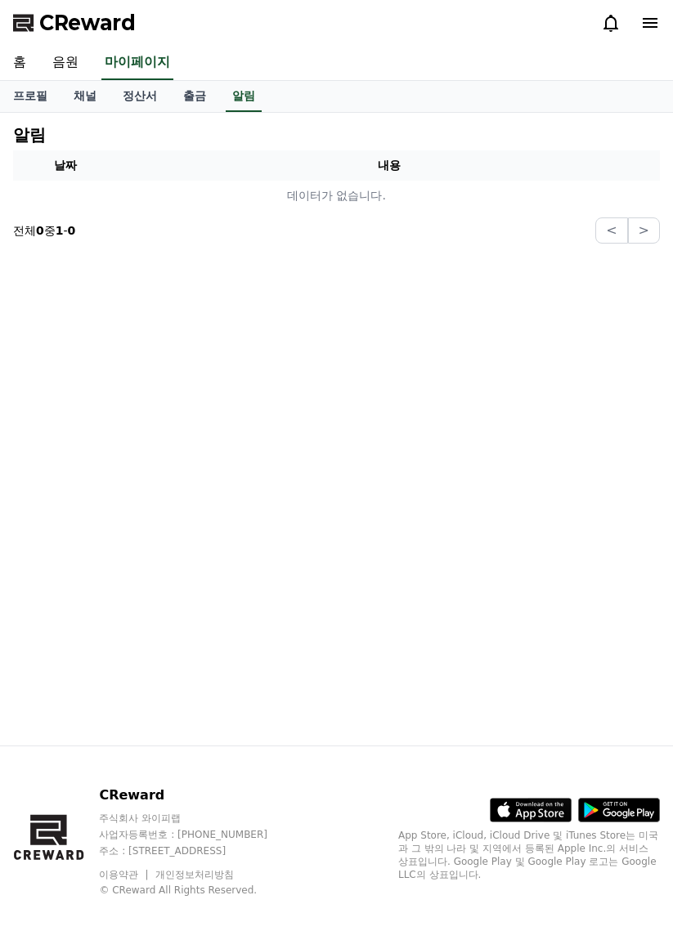 This screenshot has width=673, height=949. What do you see at coordinates (244, 96) in the screenshot?
I see `a: 알림` at bounding box center [244, 96].